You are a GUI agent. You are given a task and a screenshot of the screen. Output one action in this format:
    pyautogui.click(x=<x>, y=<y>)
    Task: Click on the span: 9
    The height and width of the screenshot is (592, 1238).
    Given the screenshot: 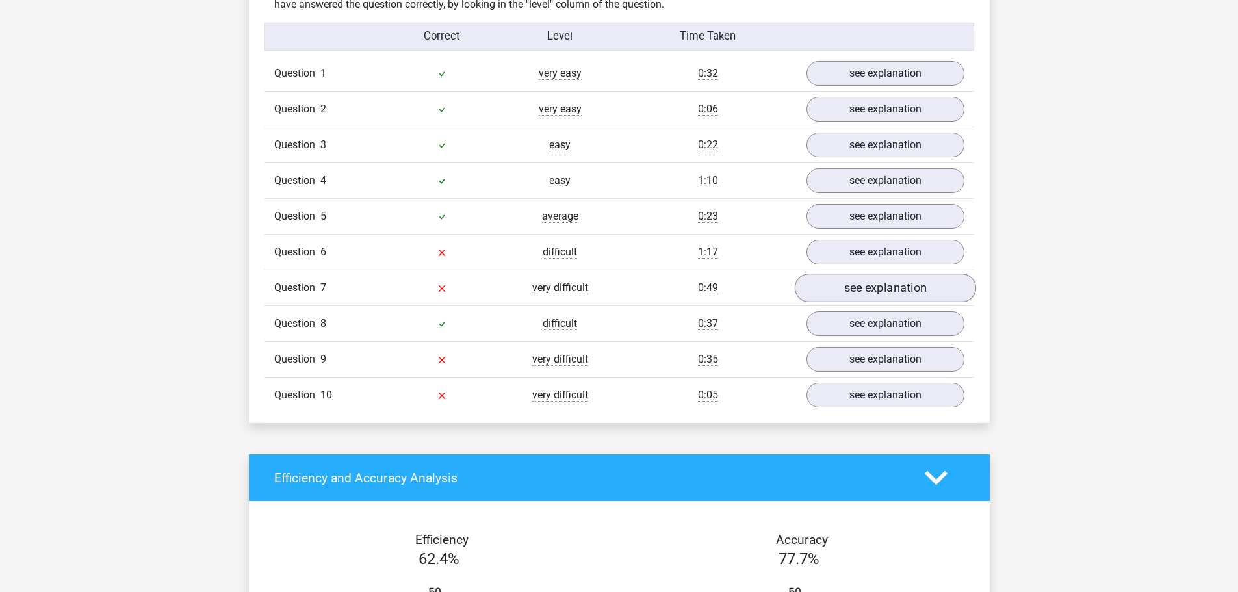 What is the action you would take?
    pyautogui.click(x=323, y=359)
    